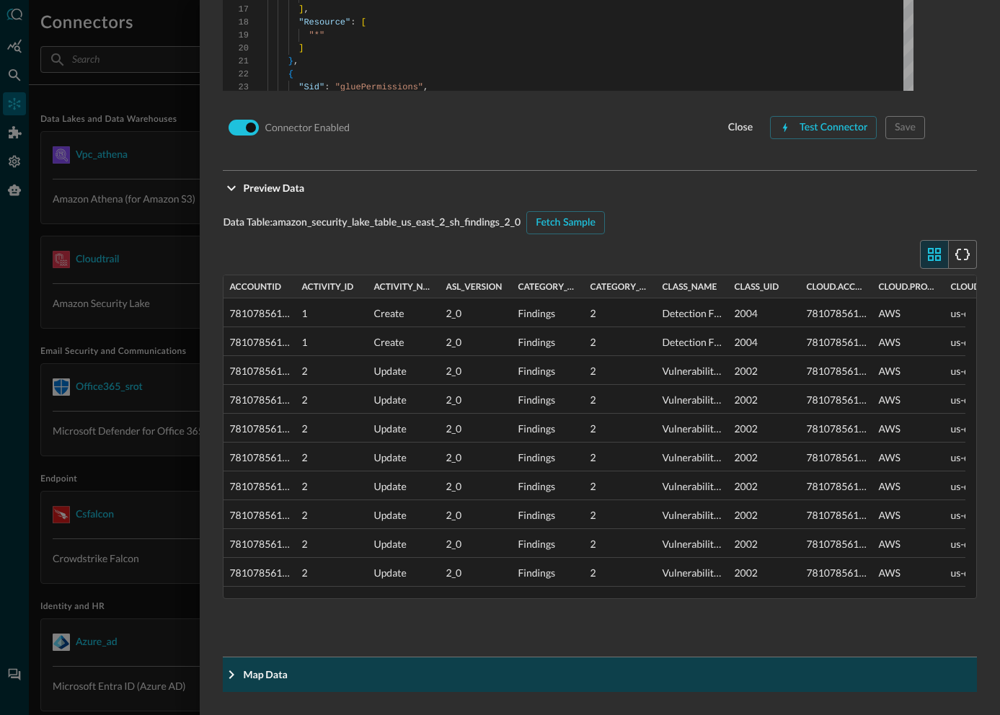  Describe the element at coordinates (371, 223) in the screenshot. I see `span: Data Table: amazon_security_lake_table_us_east_2_sh_findings_2_0` at that location.